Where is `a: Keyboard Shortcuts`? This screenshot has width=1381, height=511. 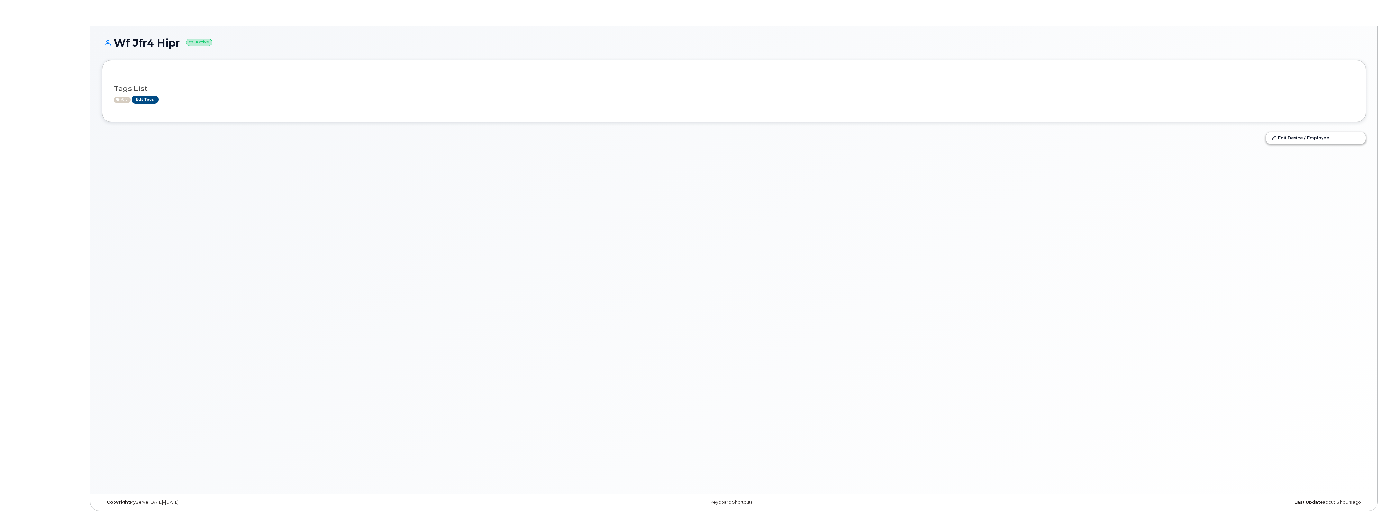
a: Keyboard Shortcuts is located at coordinates (731, 502).